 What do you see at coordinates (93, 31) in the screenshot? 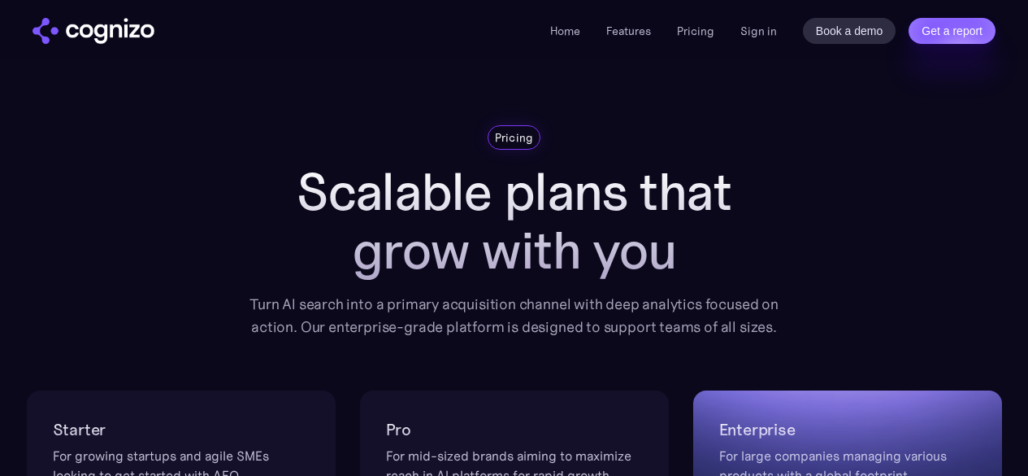
I see `img: cognizo logo` at bounding box center [93, 31].